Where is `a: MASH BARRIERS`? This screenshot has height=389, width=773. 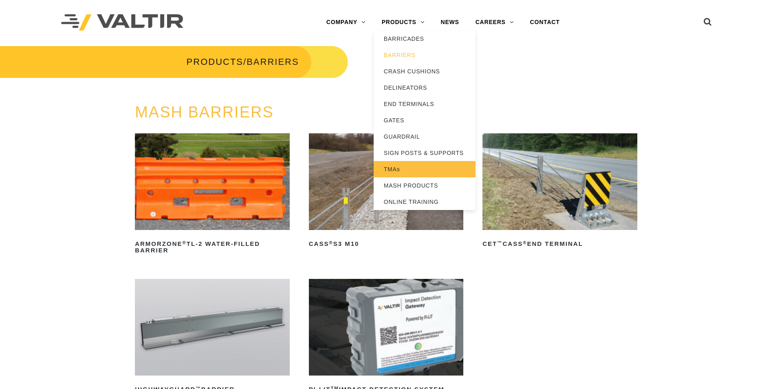
a: MASH BARRIERS is located at coordinates (204, 112).